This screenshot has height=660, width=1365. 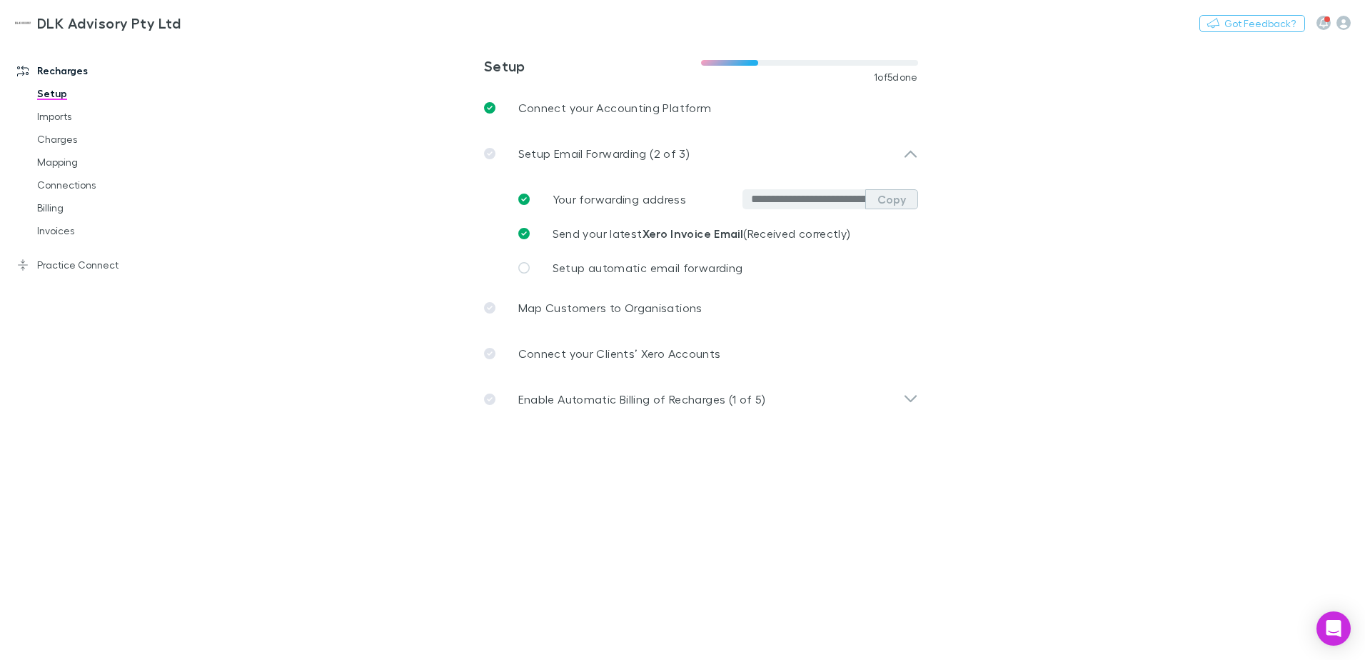 I want to click on a: Setup automatic email forwarding, so click(x=713, y=268).